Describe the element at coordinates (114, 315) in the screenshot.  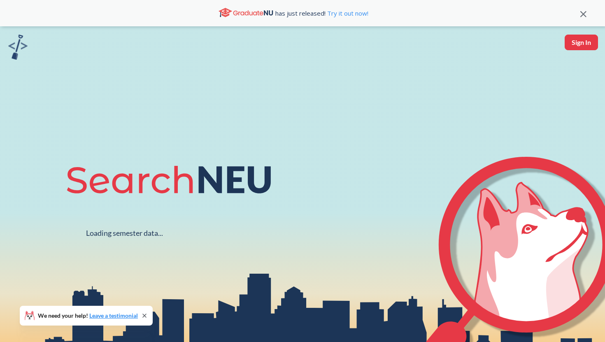
I see `a: Leave a testimonial` at that location.